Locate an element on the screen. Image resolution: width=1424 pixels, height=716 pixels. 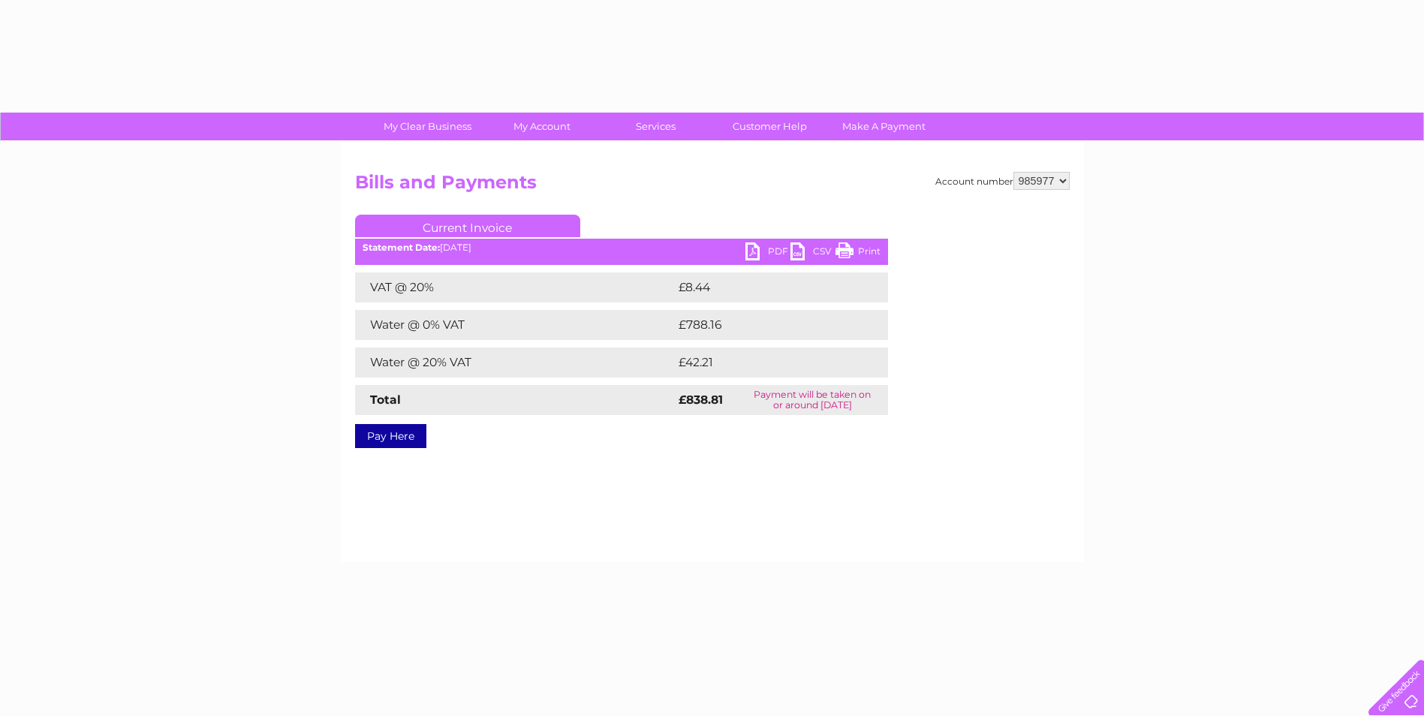
b: Statement Date: is located at coordinates (401, 247).